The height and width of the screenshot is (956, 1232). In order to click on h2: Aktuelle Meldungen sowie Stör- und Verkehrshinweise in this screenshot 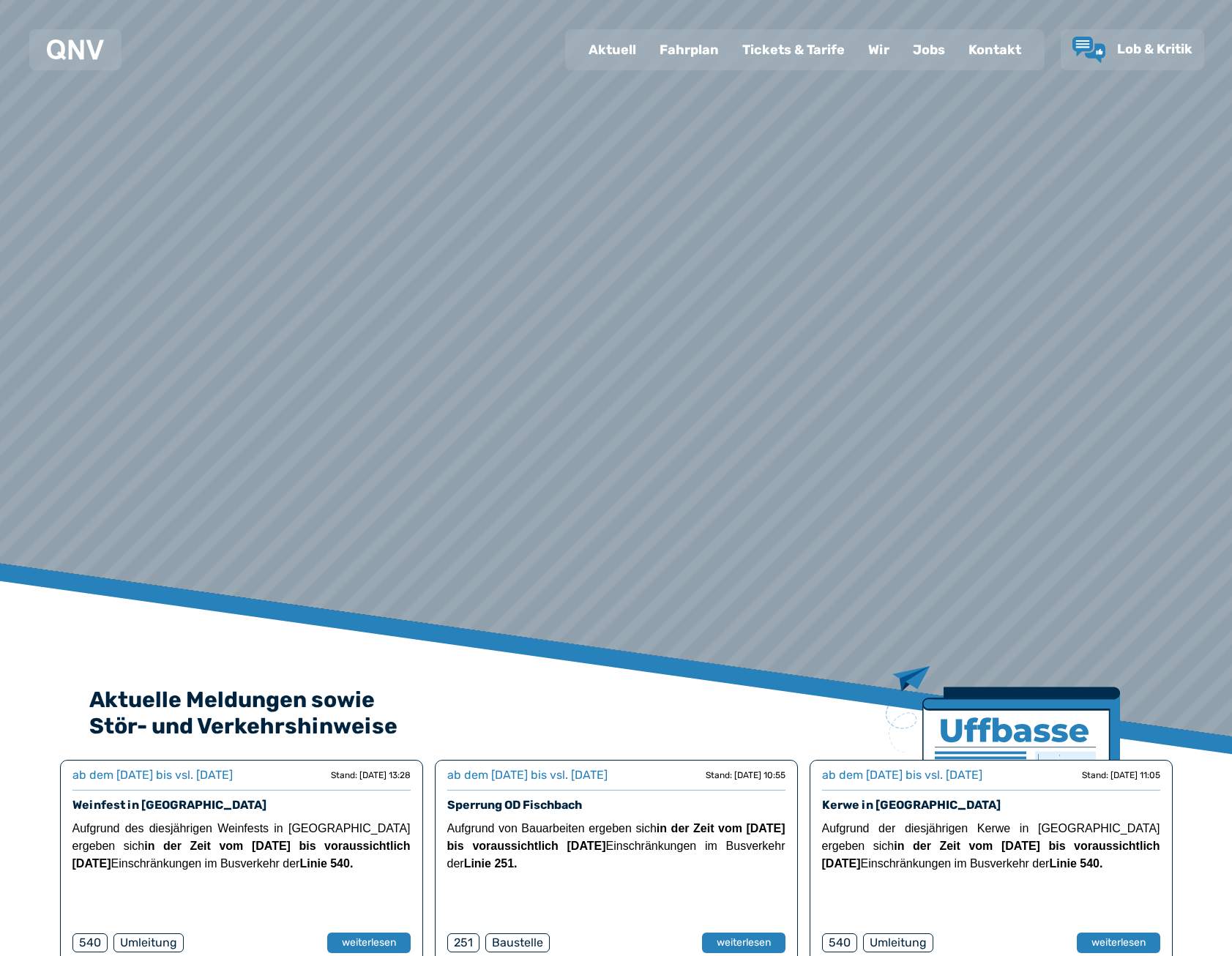, I will do `click(616, 713)`.